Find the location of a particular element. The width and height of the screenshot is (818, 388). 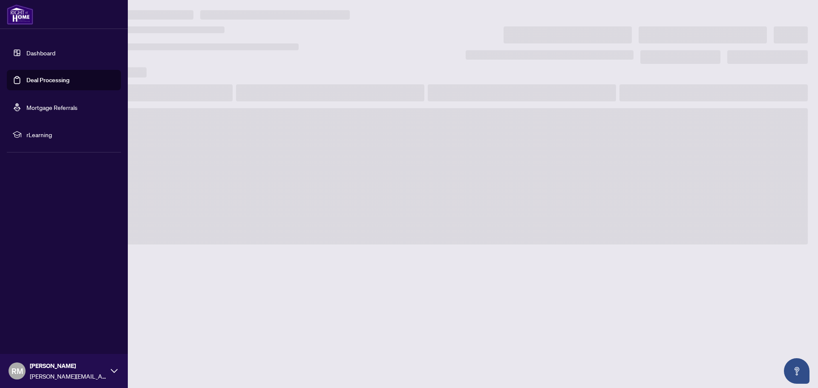

img: logo is located at coordinates (20, 14).